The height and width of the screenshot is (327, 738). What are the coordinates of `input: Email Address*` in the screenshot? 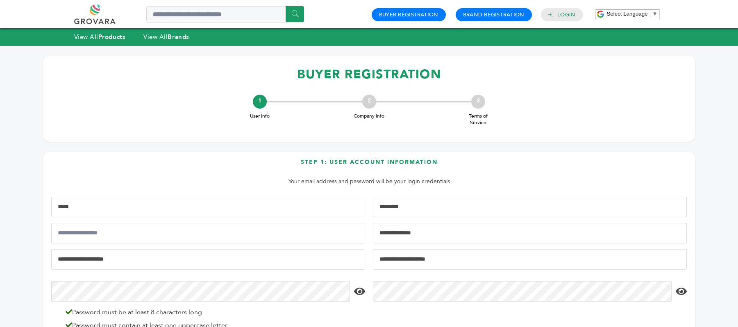 It's located at (208, 259).